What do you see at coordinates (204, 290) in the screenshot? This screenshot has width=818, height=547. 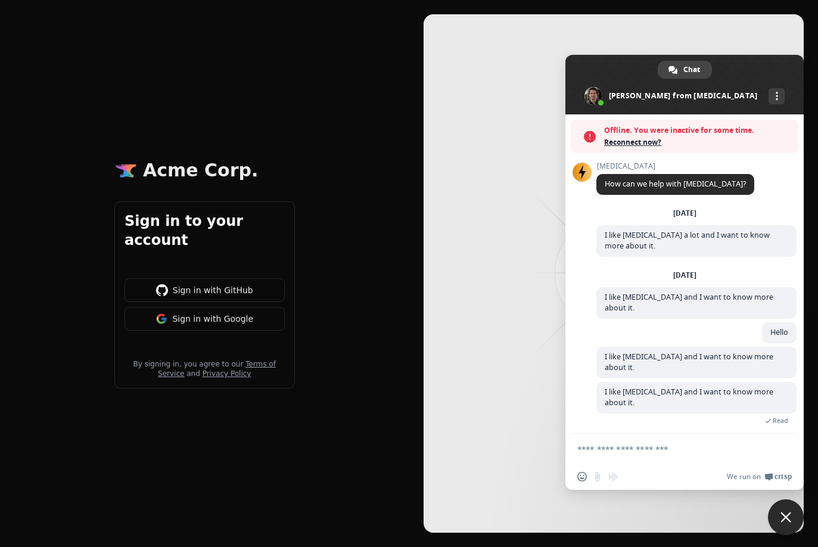 I see `button: Sign in with GitHub` at bounding box center [204, 290].